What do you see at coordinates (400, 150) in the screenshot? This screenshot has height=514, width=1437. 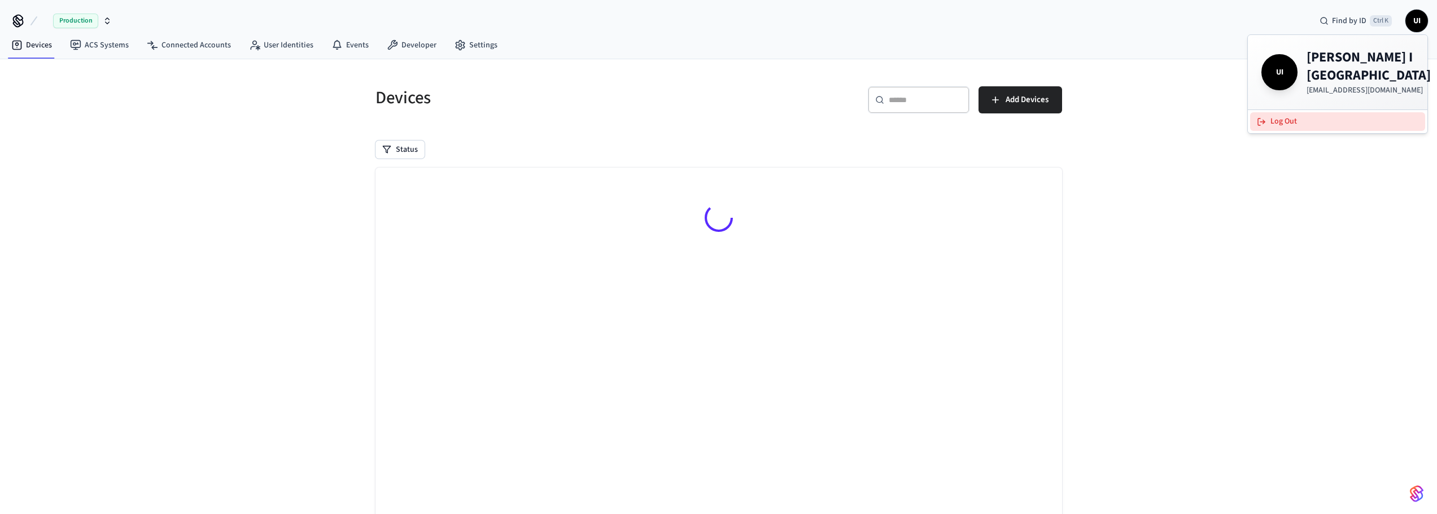 I see `button: Status` at bounding box center [400, 150].